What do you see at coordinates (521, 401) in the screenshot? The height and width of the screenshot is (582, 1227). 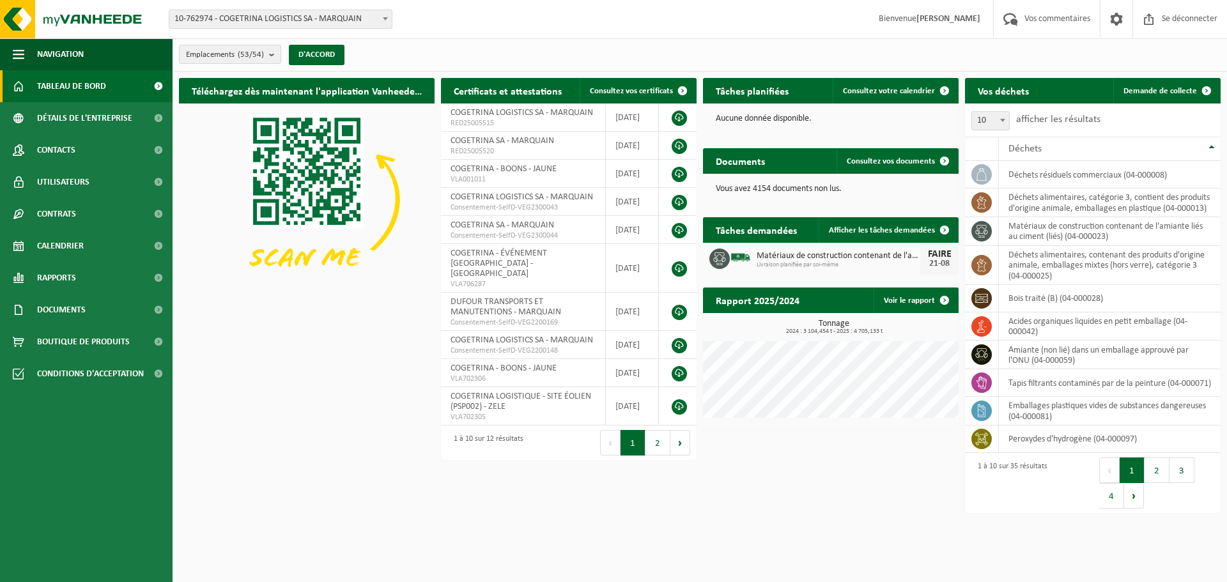 I see `font: COGETRINA LOGISTIQUE - SITE ÉOLIEN (PSP002) - ZELE` at bounding box center [521, 401].